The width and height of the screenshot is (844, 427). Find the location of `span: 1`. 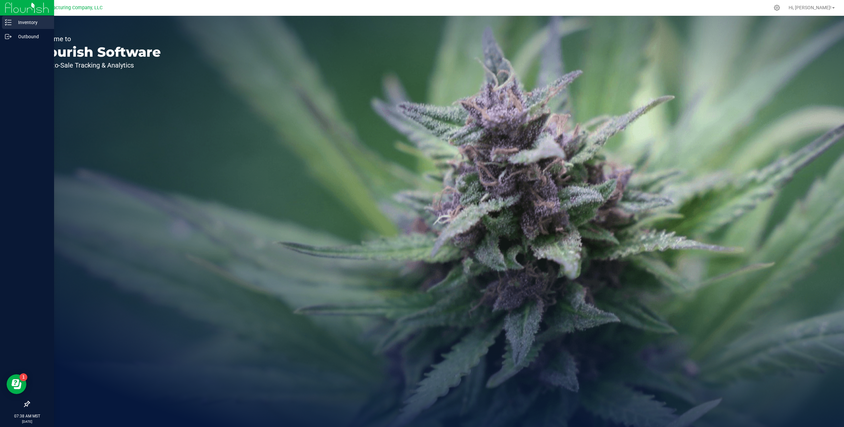

span: 1 is located at coordinates (4, 4).